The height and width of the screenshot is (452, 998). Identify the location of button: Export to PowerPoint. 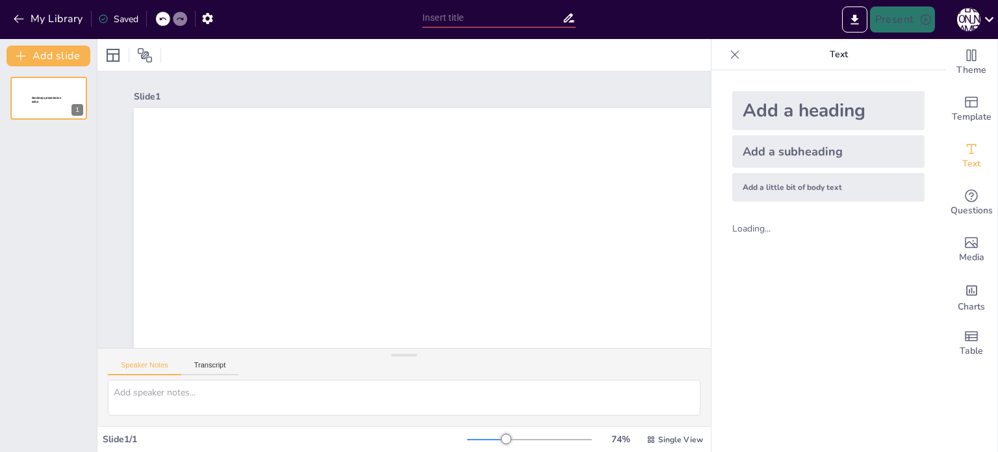
(855, 19).